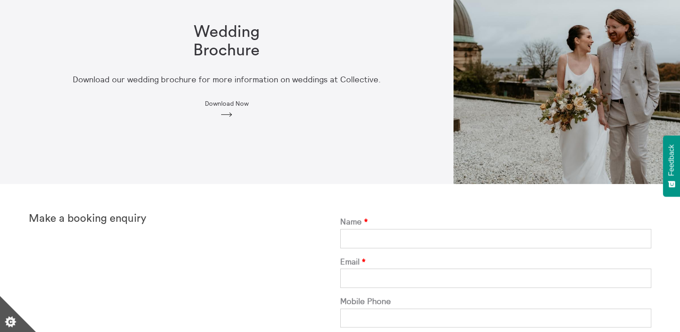  What do you see at coordinates (227, 103) in the screenshot?
I see `span: Download Now` at bounding box center [227, 103].